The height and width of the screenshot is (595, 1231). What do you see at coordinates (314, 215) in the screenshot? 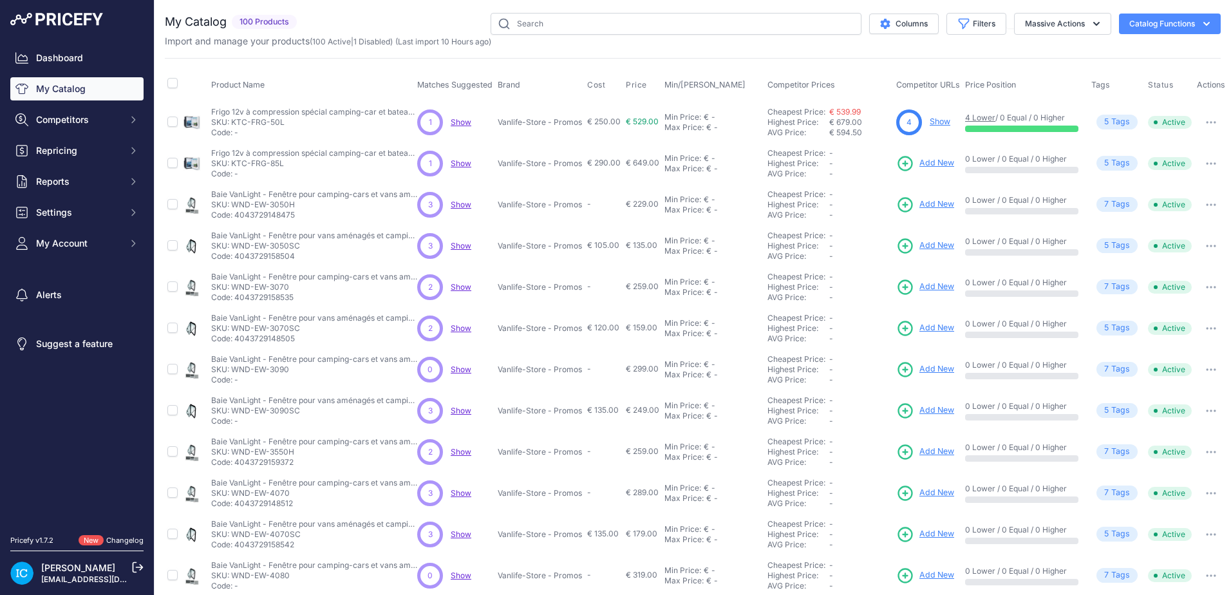
I see `p: Code: 4043729148475` at bounding box center [314, 215].